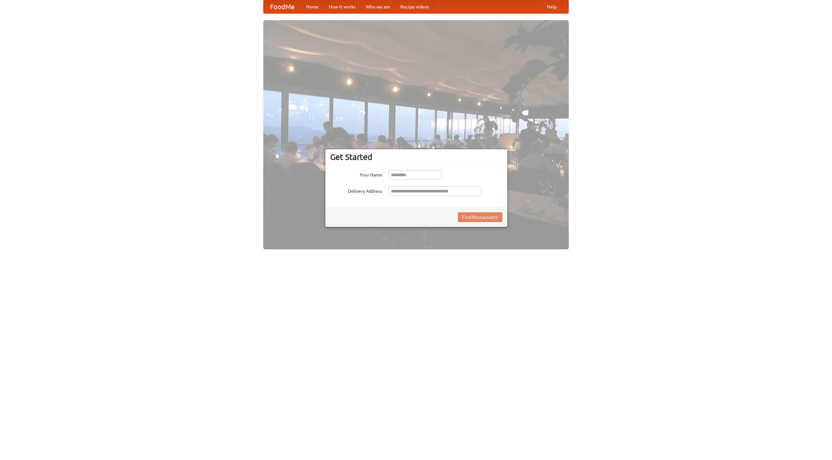  I want to click on a: Help, so click(552, 7).